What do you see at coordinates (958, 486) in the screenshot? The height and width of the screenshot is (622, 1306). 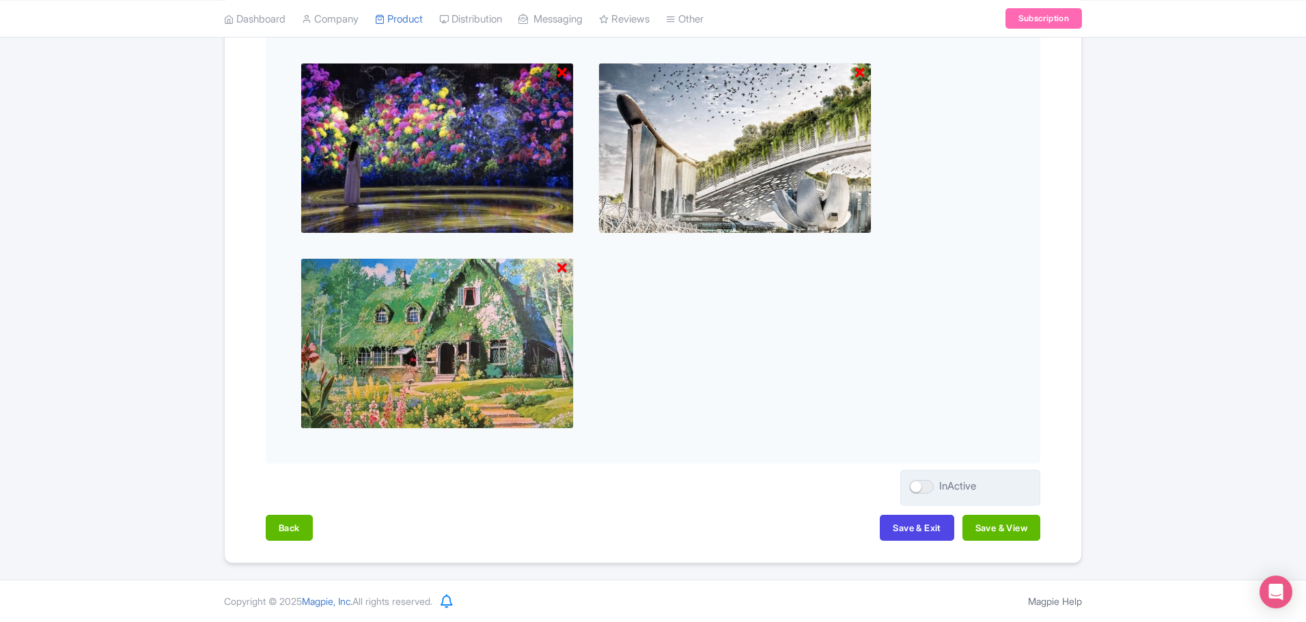 I see `div: InActive` at bounding box center [958, 486].